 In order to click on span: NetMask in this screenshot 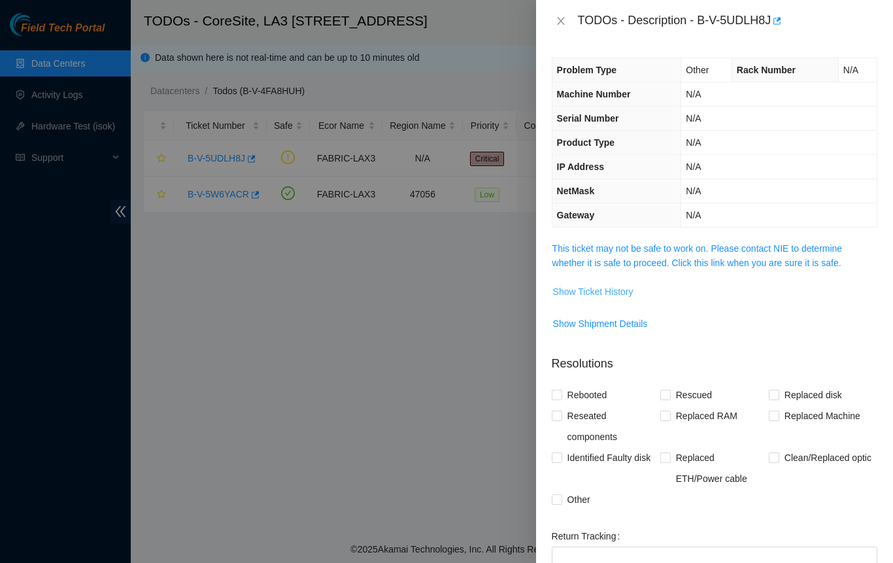, I will do `click(576, 191)`.